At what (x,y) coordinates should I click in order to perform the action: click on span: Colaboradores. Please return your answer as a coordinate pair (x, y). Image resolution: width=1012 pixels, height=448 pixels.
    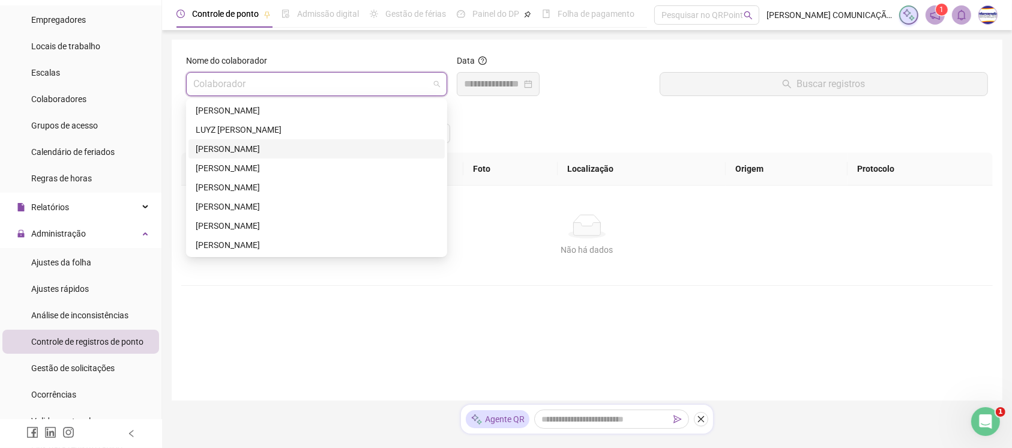
    Looking at the image, I should click on (59, 99).